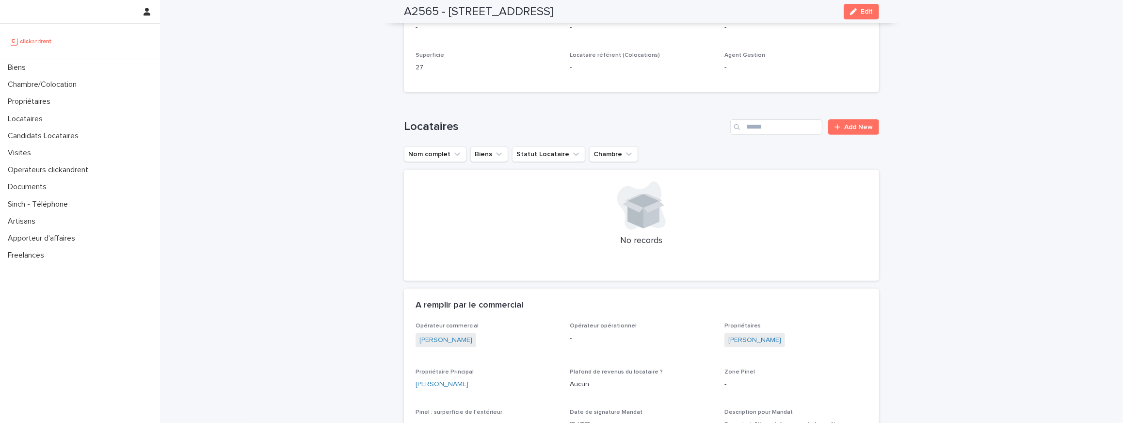 The height and width of the screenshot is (423, 1123). What do you see at coordinates (853, 127) in the screenshot?
I see `a: Add New` at bounding box center [853, 127].